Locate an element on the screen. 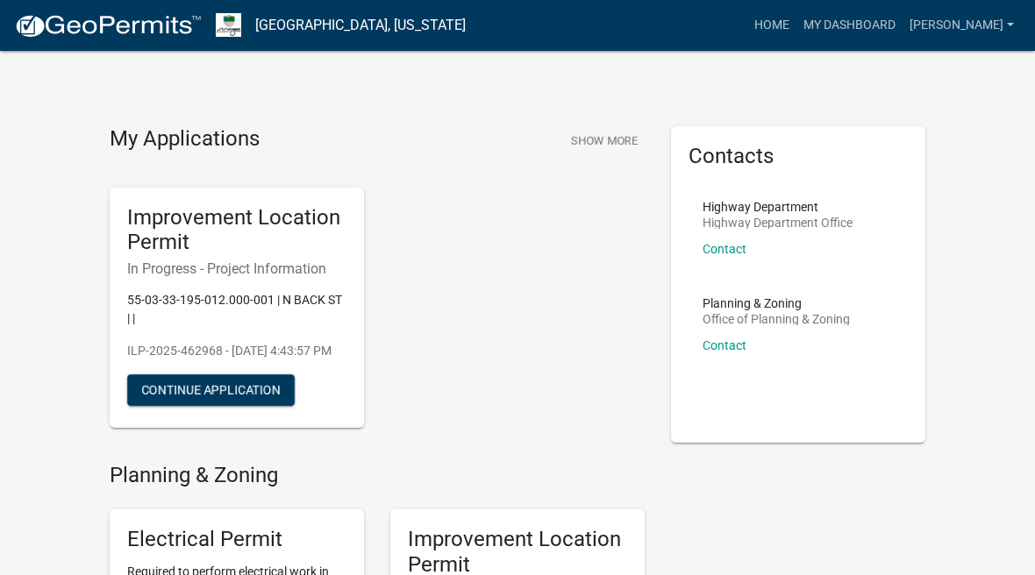 This screenshot has width=1035, height=575. a: My Dashboard is located at coordinates (849, 25).